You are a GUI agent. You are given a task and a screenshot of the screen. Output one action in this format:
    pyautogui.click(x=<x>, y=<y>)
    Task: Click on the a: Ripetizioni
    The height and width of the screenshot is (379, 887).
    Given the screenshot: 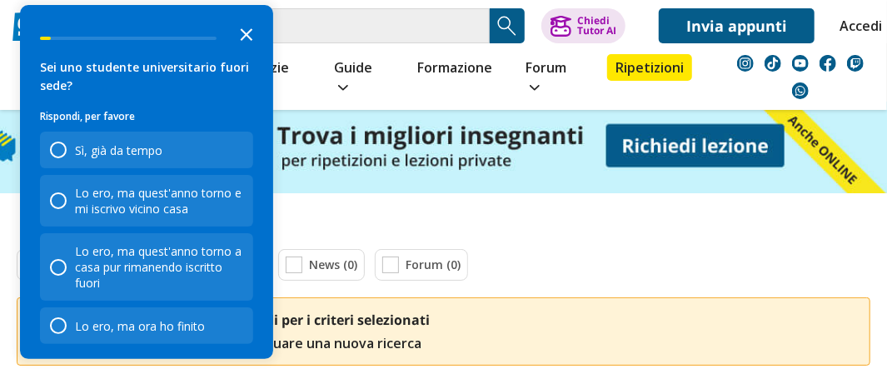 What is the action you would take?
    pyautogui.click(x=649, y=67)
    